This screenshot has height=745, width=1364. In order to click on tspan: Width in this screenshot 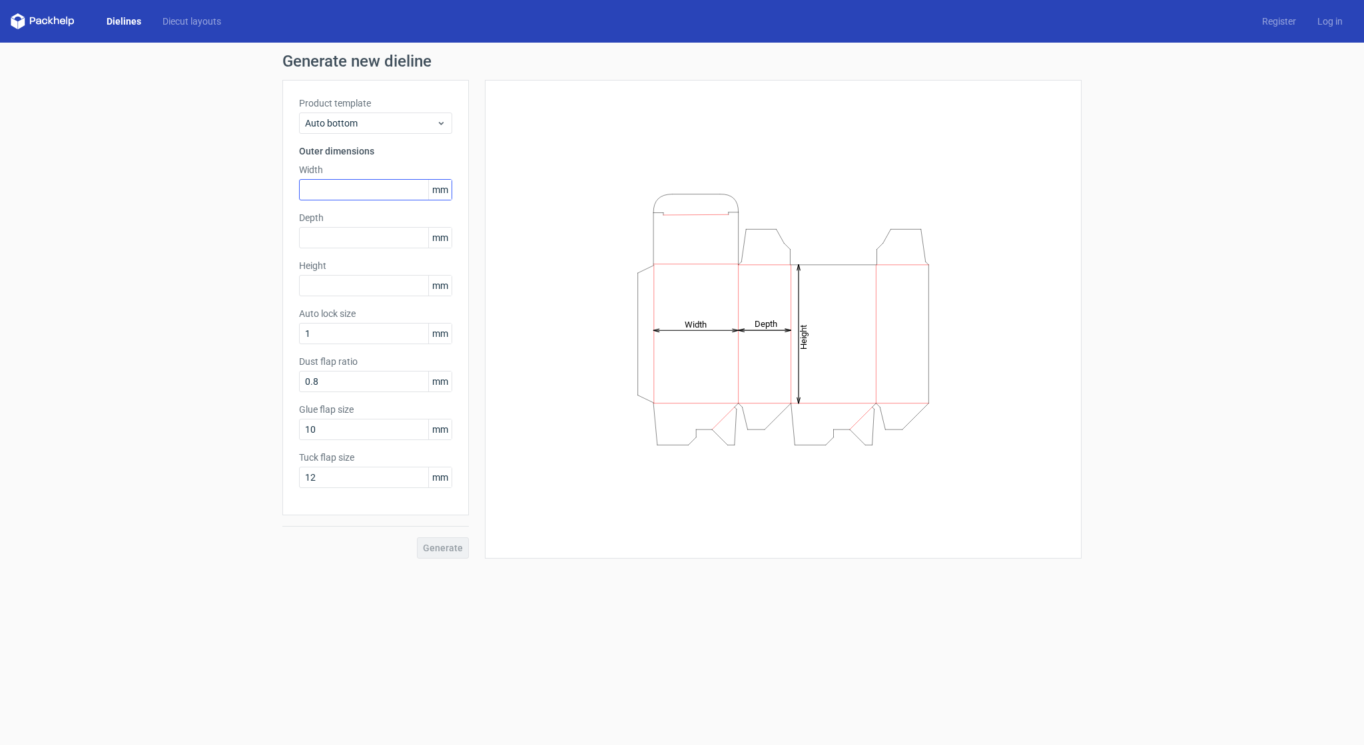, I will do `click(695, 324)`.